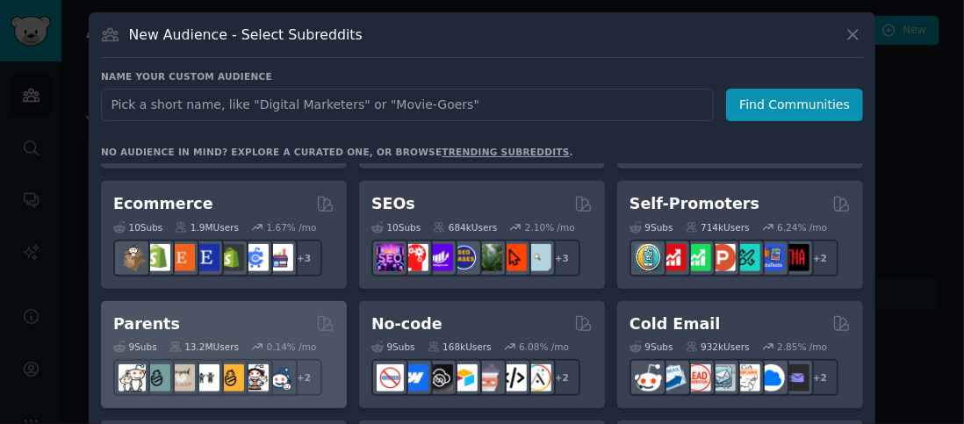  Describe the element at coordinates (673, 257) in the screenshot. I see `img: youtubepromotion` at that location.